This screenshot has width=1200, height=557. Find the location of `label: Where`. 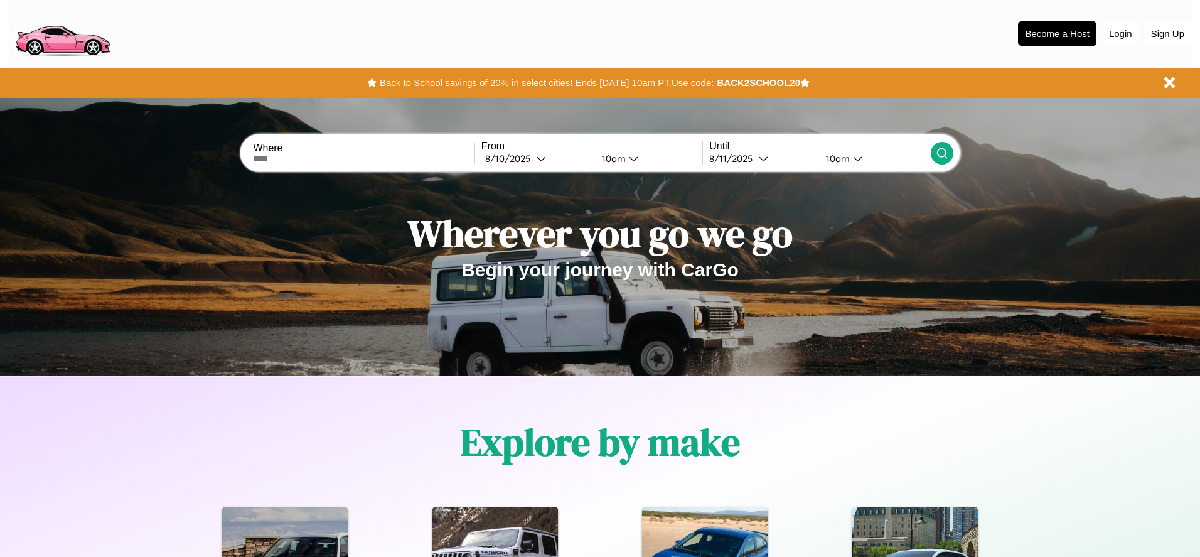

label: Where is located at coordinates (363, 148).